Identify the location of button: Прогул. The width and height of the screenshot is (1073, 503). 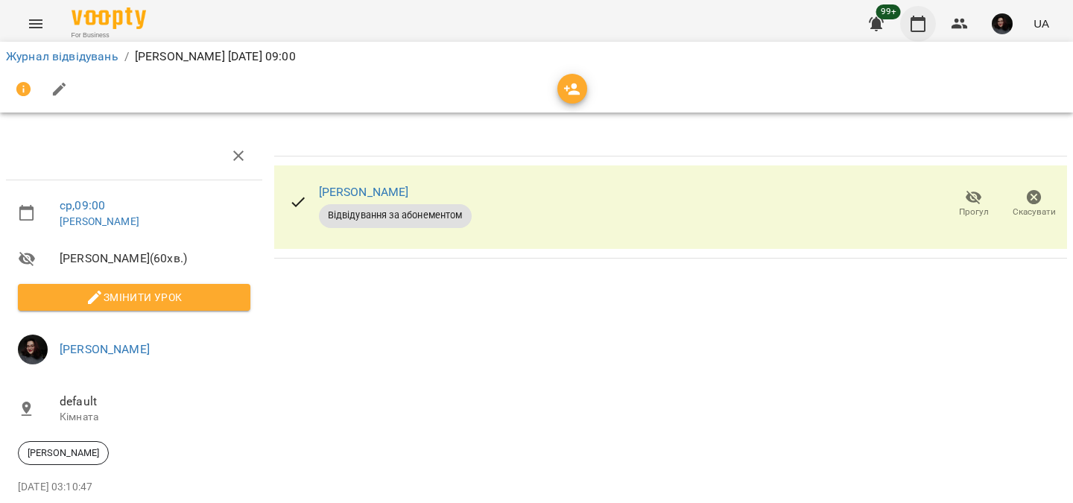
(973, 204).